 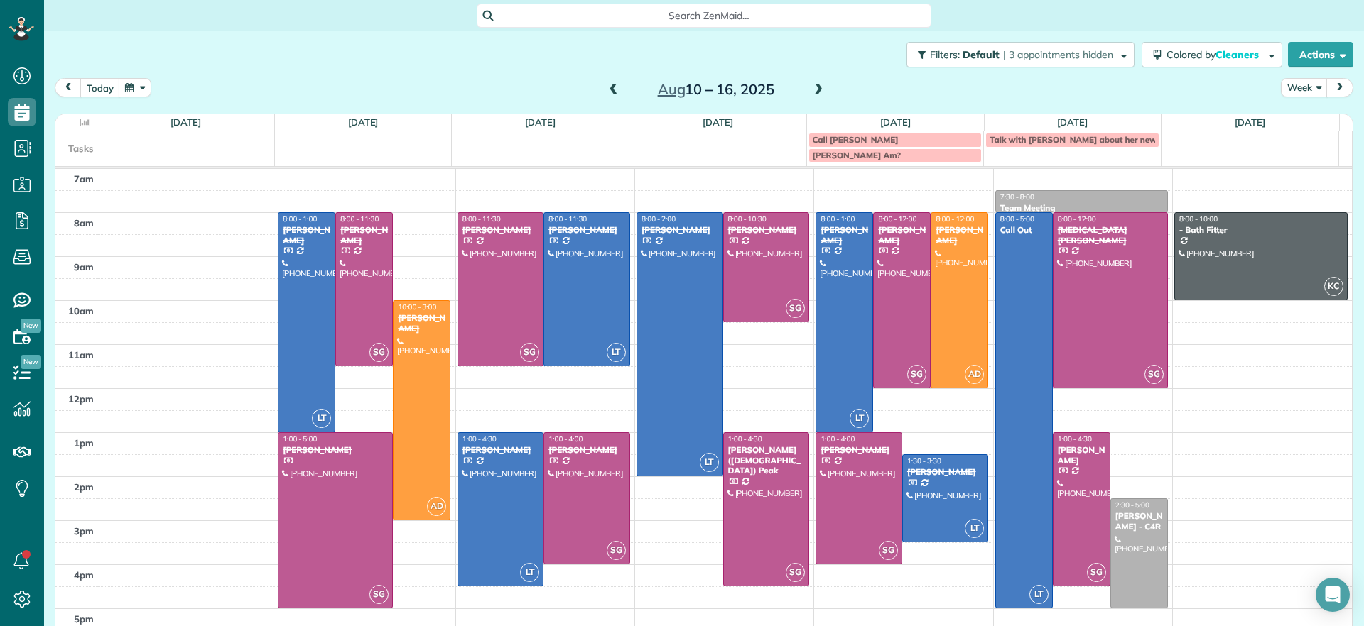 I want to click on span: Aug, so click(x=671, y=89).